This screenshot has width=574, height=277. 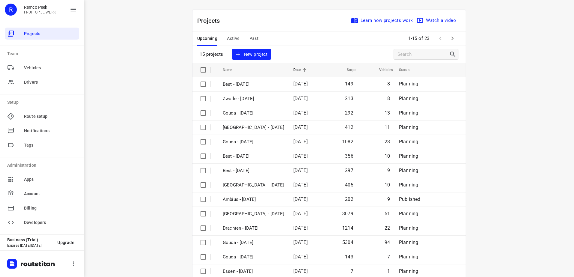 I want to click on div: Projects, so click(x=42, y=34).